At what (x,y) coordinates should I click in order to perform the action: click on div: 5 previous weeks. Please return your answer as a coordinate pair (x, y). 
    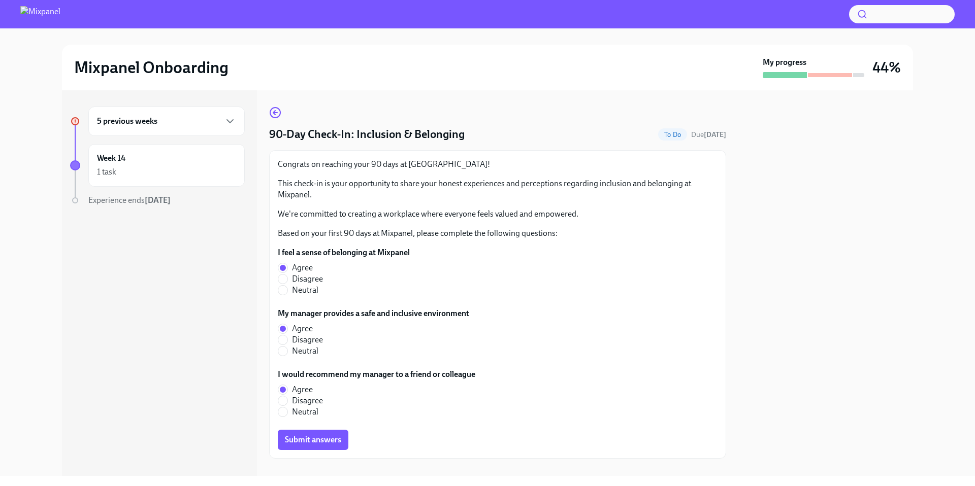
    Looking at the image, I should click on (167, 121).